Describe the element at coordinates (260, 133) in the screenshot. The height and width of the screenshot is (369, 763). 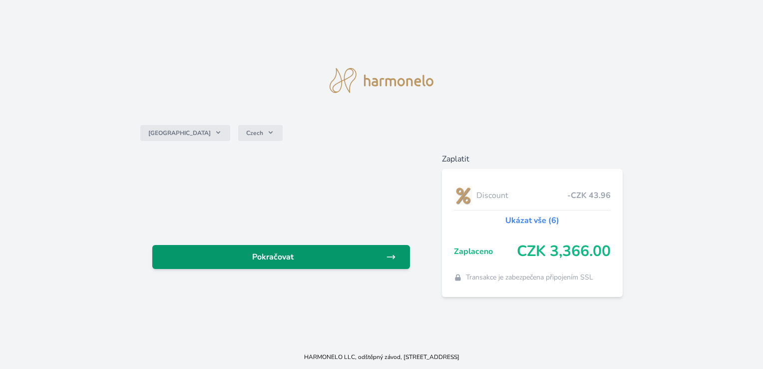
I see `button: Czech` at that location.